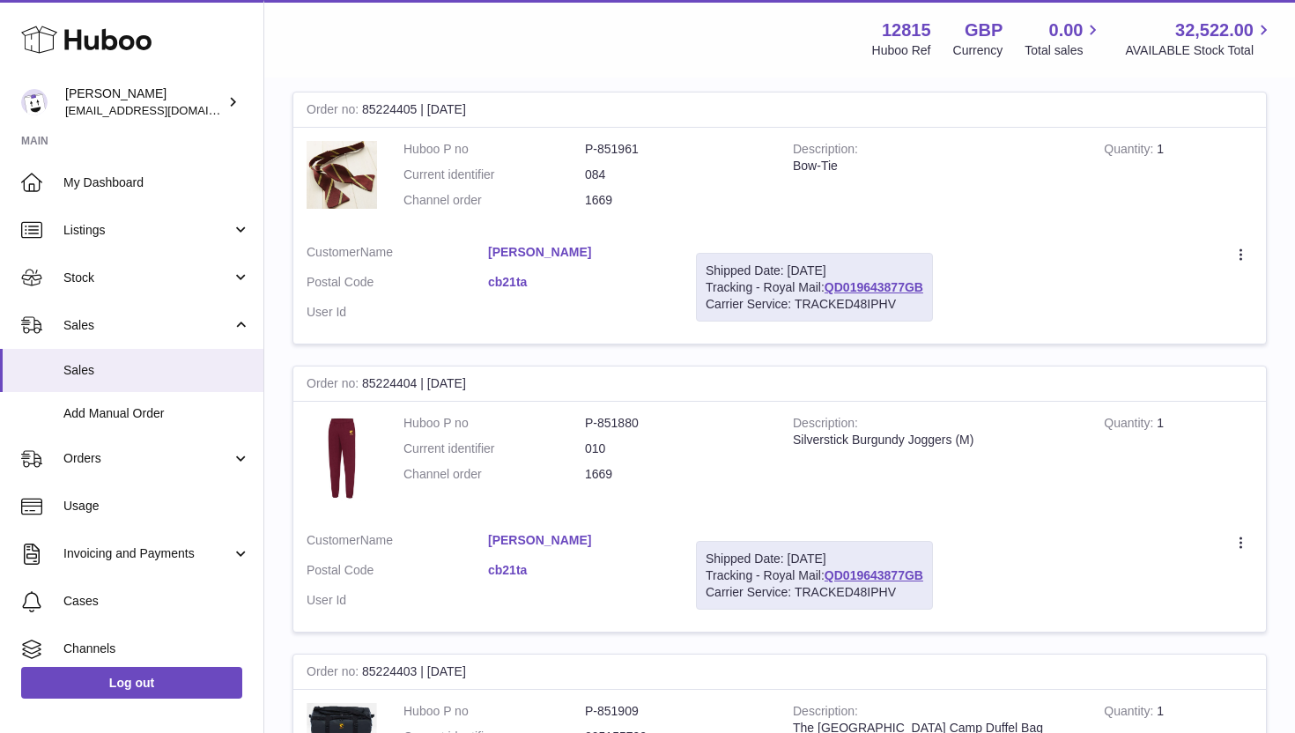  What do you see at coordinates (157, 413) in the screenshot?
I see `span: Add Manual Order` at bounding box center [157, 413].